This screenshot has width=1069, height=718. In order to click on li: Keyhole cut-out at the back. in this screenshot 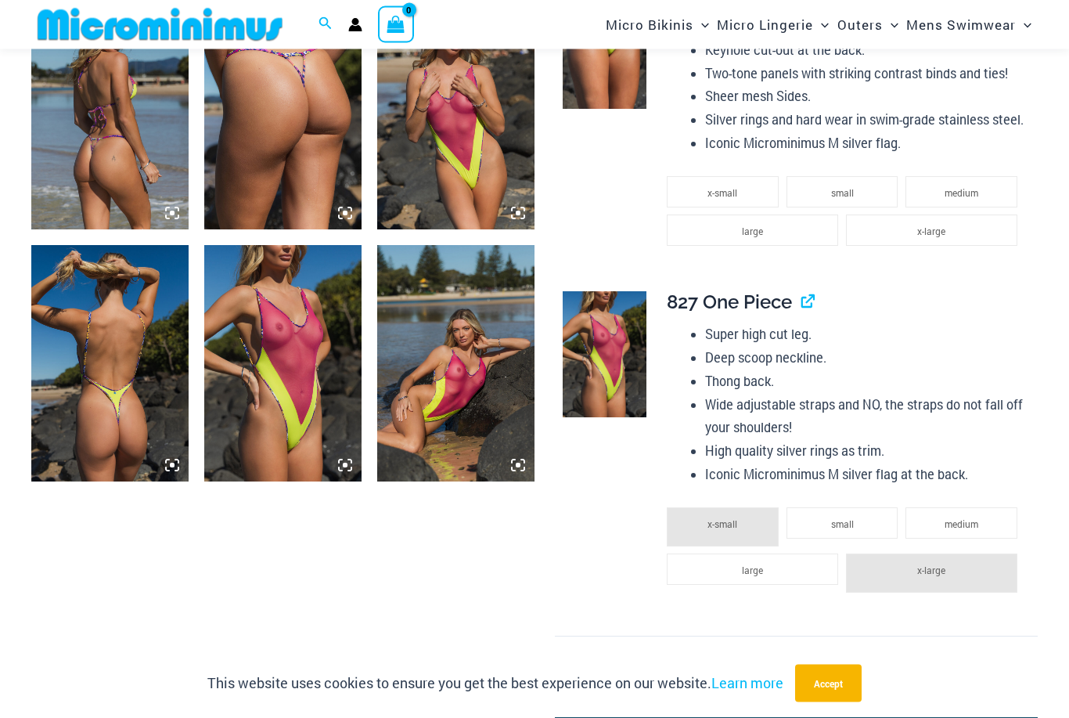, I will do `click(865, 51)`.